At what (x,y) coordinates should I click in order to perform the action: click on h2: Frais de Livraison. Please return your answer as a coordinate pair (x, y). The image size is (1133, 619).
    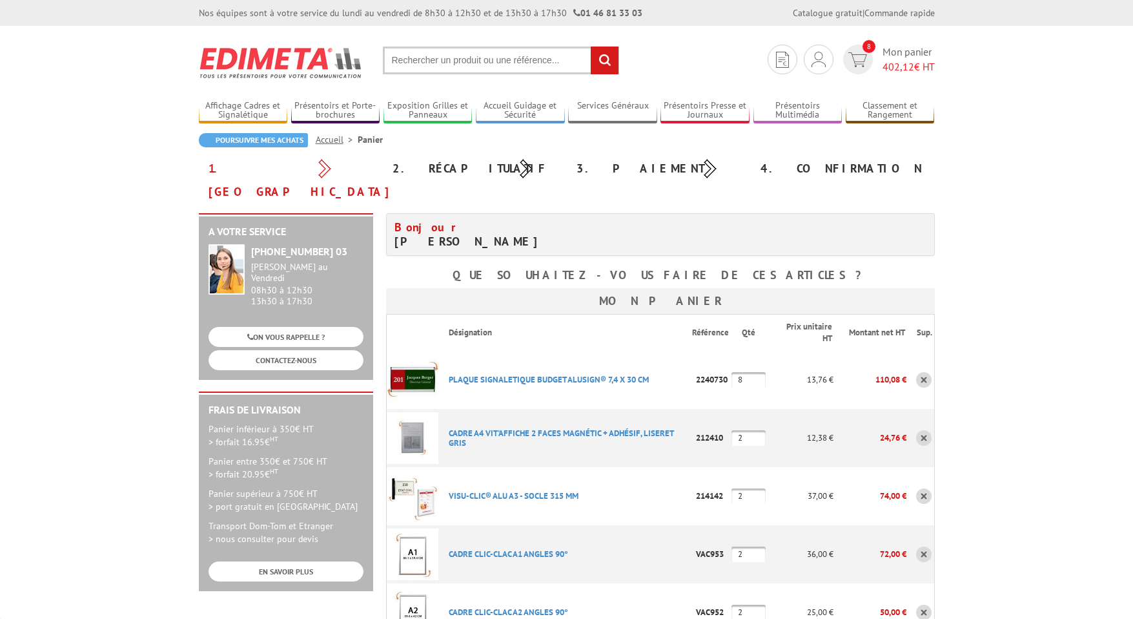
    Looking at the image, I should click on (286, 410).